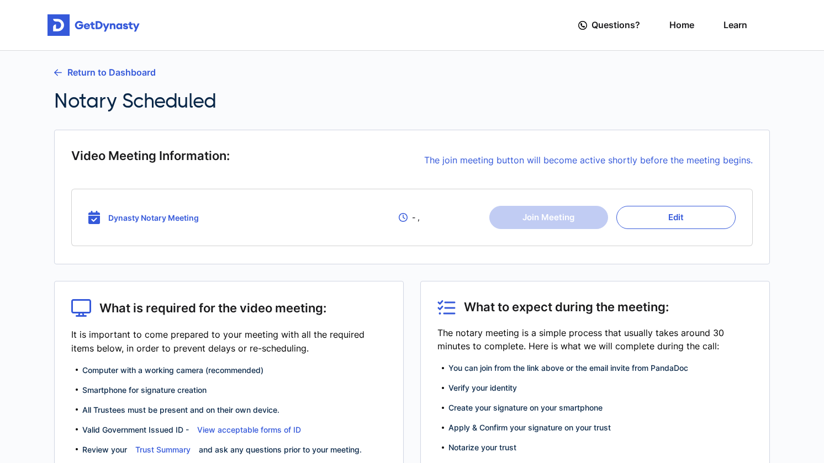 The image size is (824, 463). I want to click on img: go back icon, so click(58, 72).